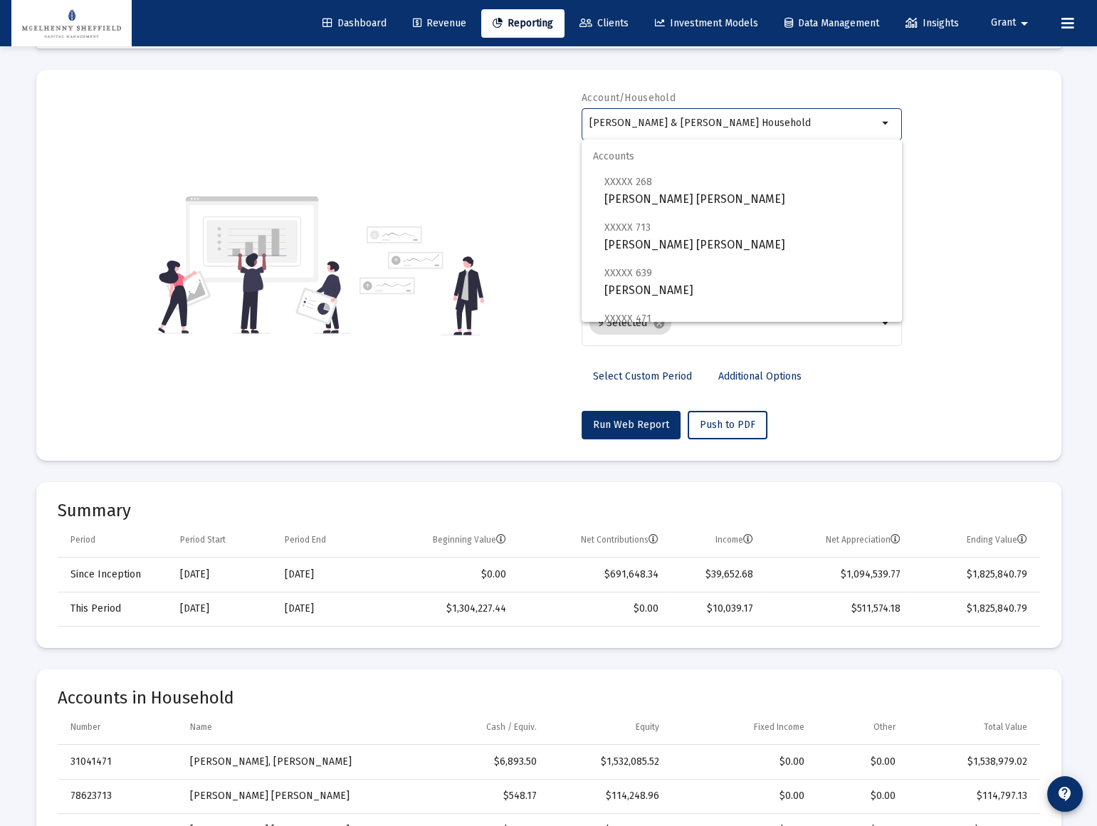 This screenshot has height=826, width=1097. What do you see at coordinates (836, 609) in the screenshot?
I see `td: $511,574.18` at bounding box center [836, 609].